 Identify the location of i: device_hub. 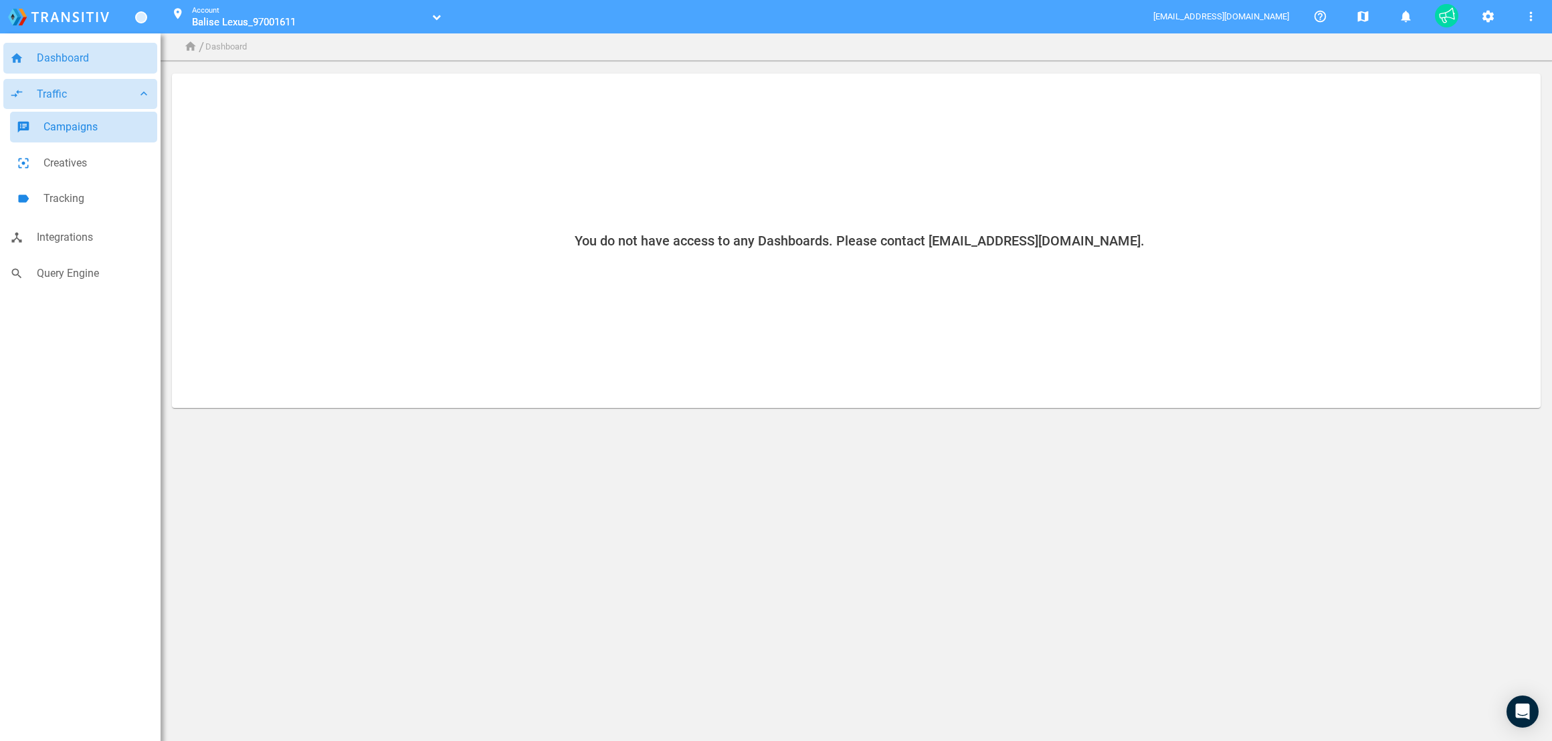
(17, 237).